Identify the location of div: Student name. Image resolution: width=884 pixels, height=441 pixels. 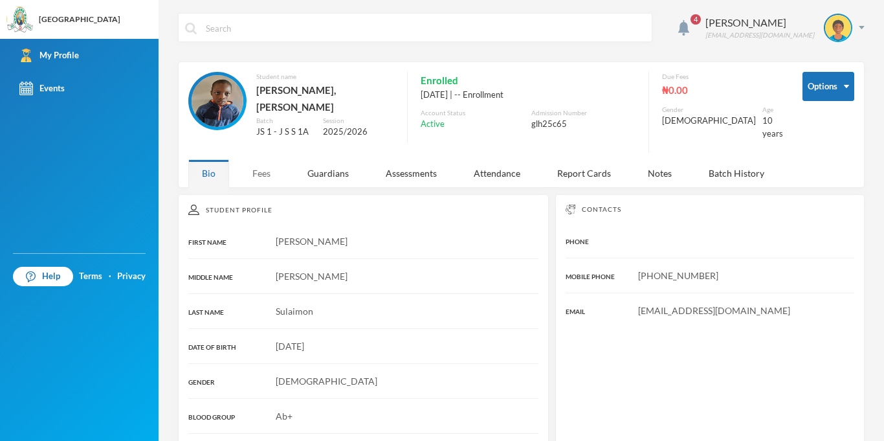
(325, 76).